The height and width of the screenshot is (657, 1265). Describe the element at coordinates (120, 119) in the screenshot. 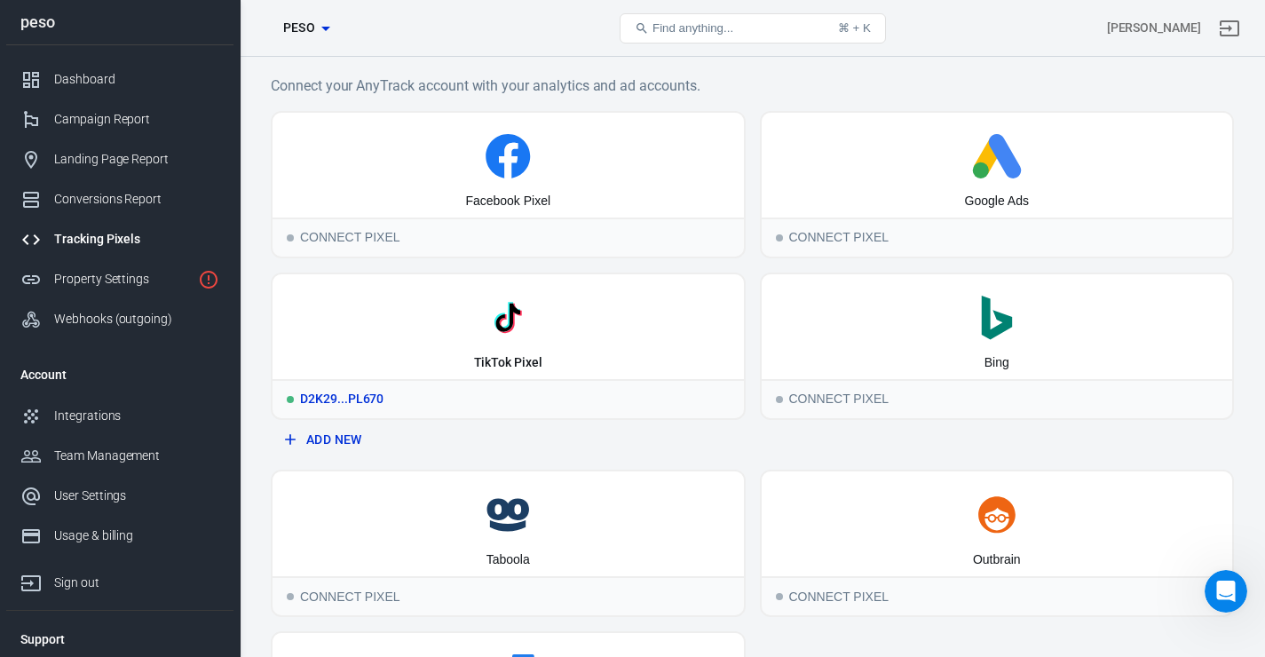

I see `a: Campaign Report` at that location.